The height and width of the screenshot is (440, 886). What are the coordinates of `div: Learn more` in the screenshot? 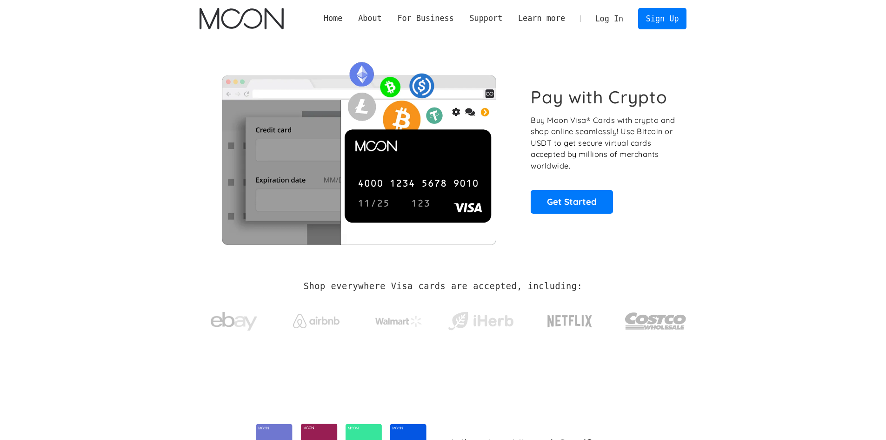 It's located at (542, 18).